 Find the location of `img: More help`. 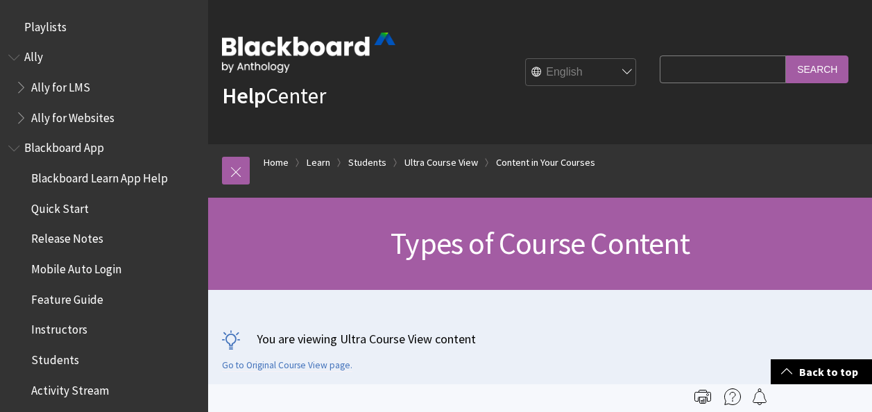

img: More help is located at coordinates (732, 397).